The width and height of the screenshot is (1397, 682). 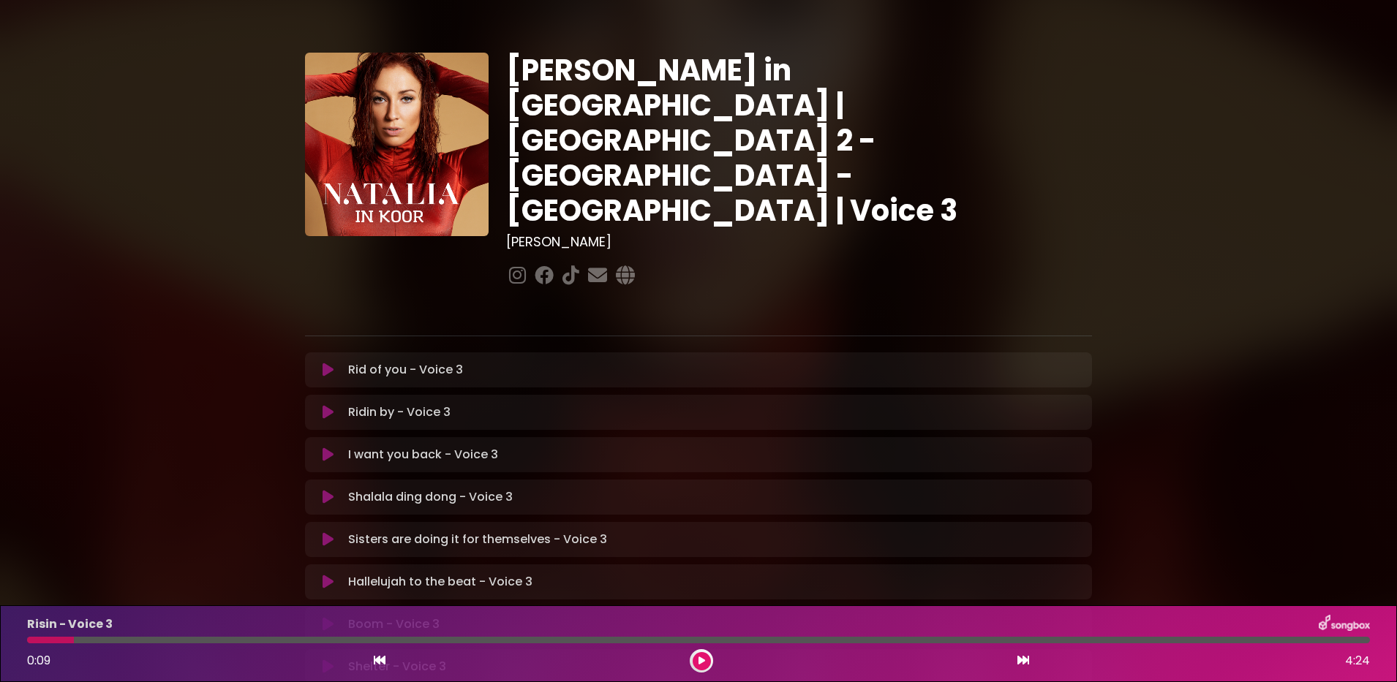 I want to click on p: Rid of you - Voice 3, so click(x=405, y=370).